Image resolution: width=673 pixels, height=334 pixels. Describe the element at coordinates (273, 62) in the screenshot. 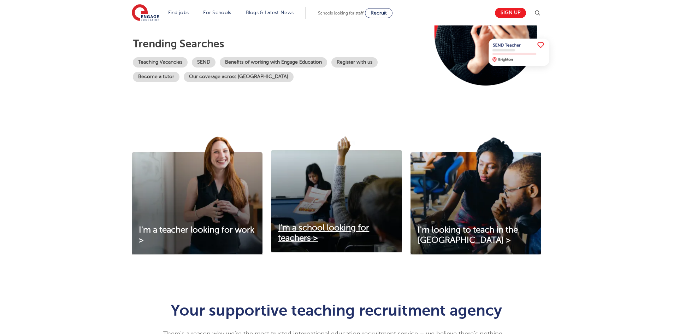

I see `a: Benefits of working with Engage Education` at that location.